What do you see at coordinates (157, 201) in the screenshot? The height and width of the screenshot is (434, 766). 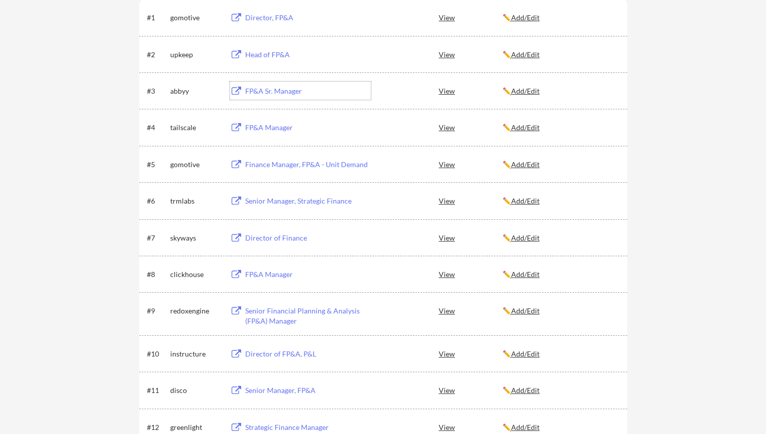 I see `div: #6` at bounding box center [157, 201].